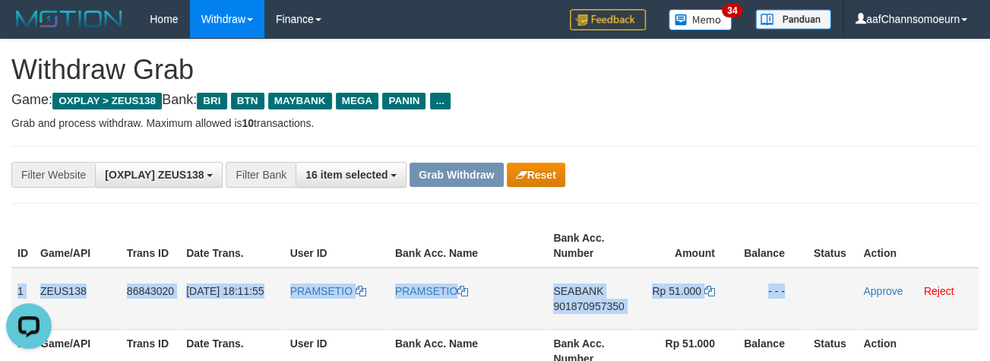  I want to click on span: OXPLAY > ZEUS138, so click(107, 101).